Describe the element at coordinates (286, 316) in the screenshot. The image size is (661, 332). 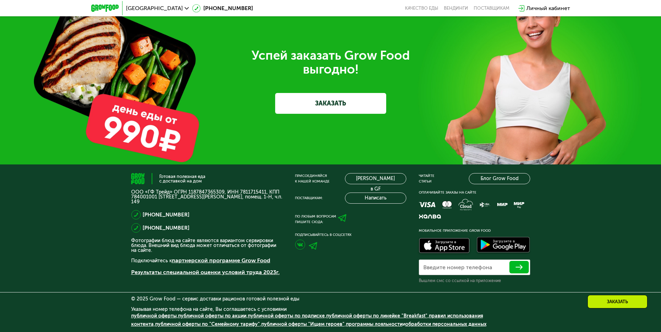
I see `a: публичной оферты по подписке` at that location.